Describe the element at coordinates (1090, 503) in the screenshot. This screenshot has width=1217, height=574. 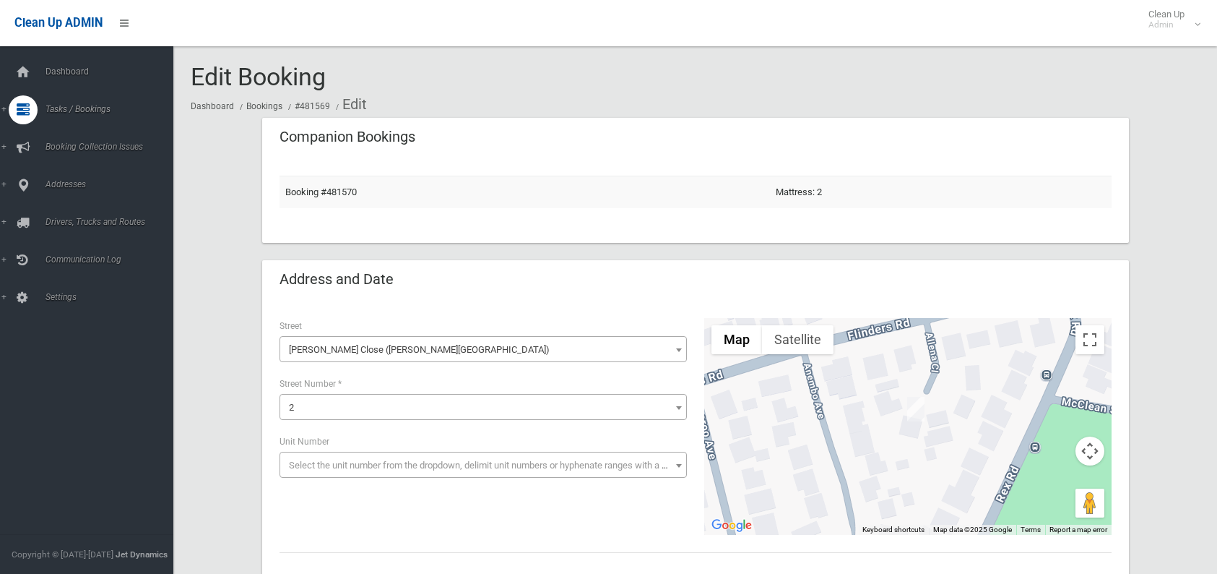
I see `button: Drag Pegman onto the map to open Street View` at that location.